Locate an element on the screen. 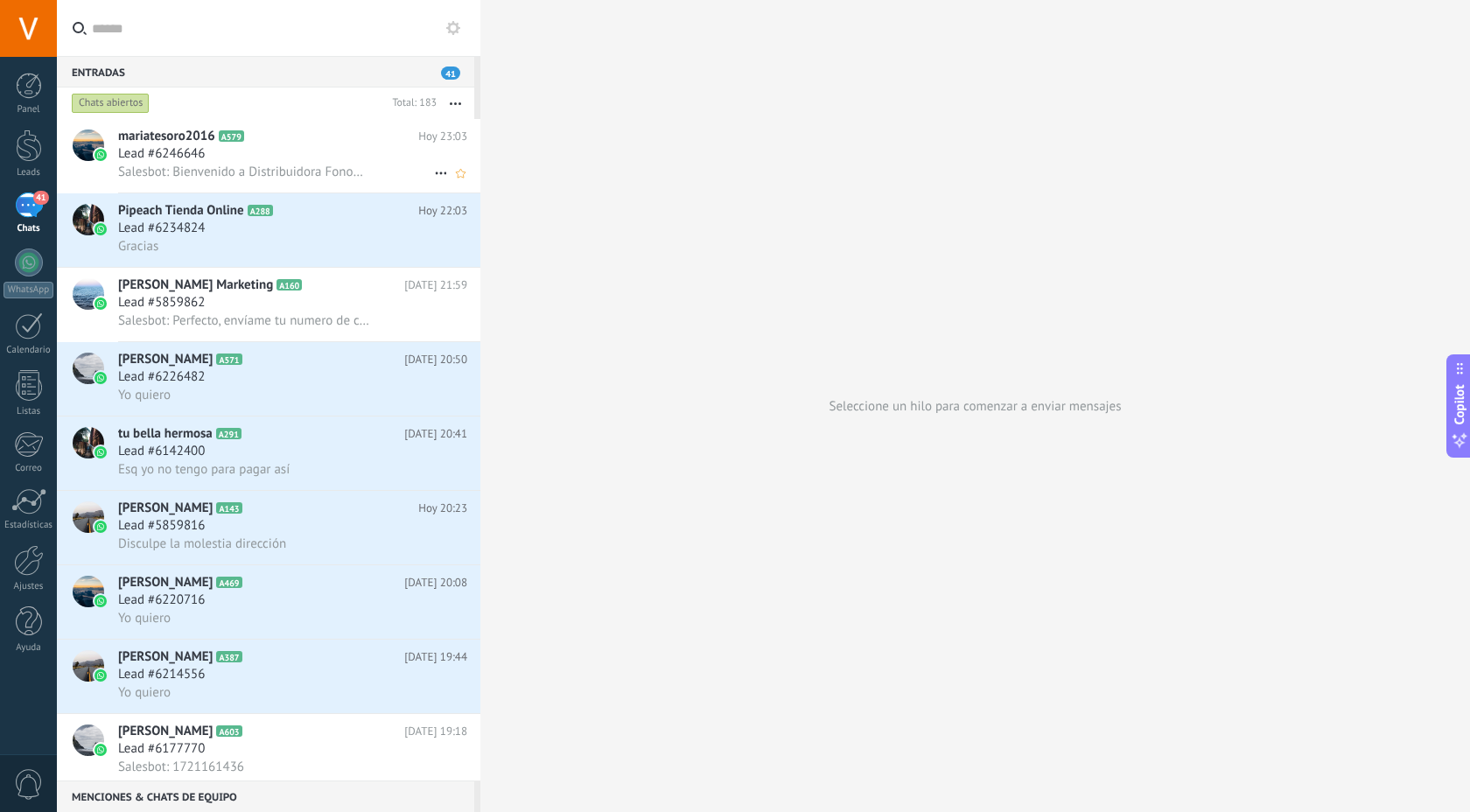  span: Hoy 22:03 is located at coordinates (443, 211).